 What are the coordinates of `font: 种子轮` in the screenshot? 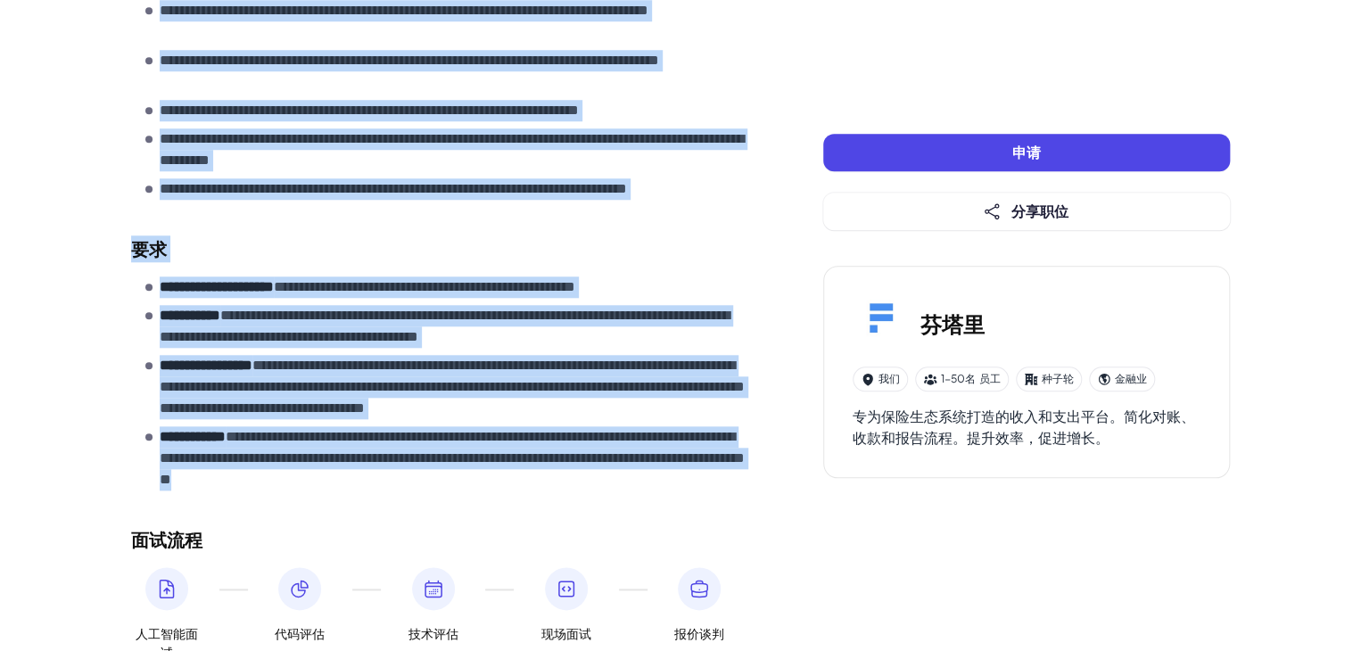 It's located at (1058, 378).